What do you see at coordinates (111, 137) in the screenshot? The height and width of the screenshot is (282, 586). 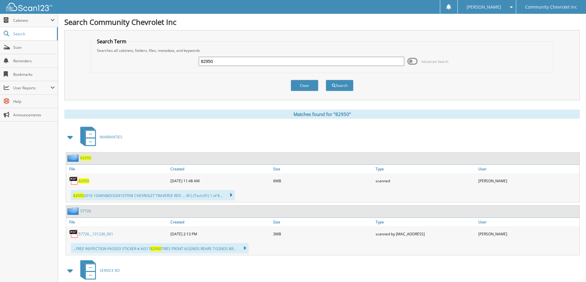 I see `span: WARRANTIES` at bounding box center [111, 137].